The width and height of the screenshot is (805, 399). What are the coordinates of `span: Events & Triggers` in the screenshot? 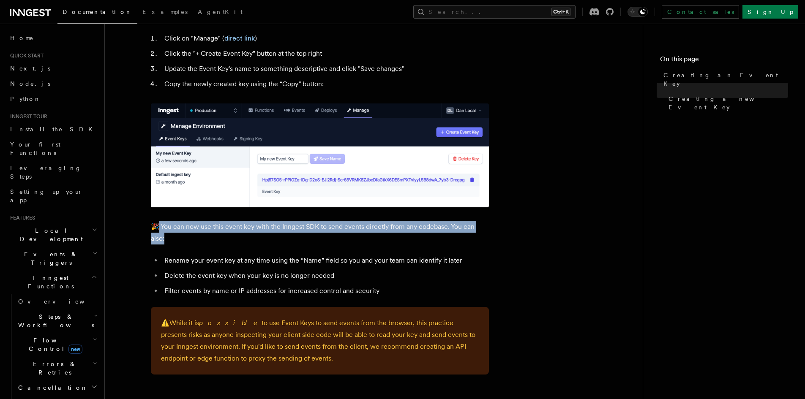 It's located at (49, 259).